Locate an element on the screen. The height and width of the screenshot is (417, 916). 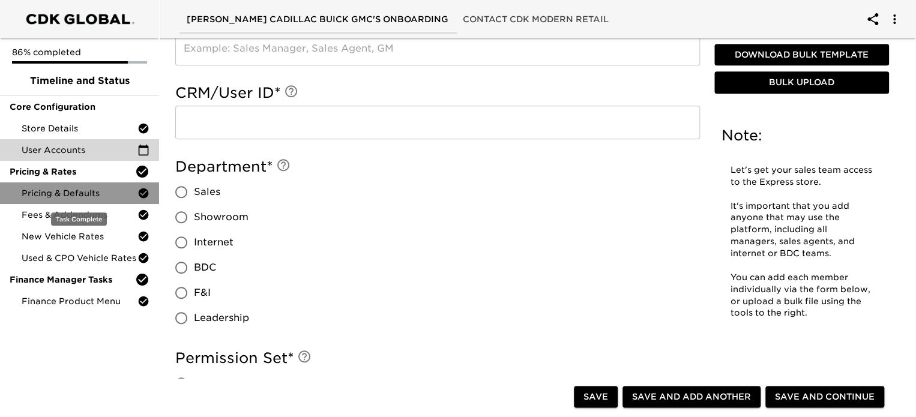
p: It's important that you add anyone that may use the platform, including all managers, sales agent... is located at coordinates (801, 230).